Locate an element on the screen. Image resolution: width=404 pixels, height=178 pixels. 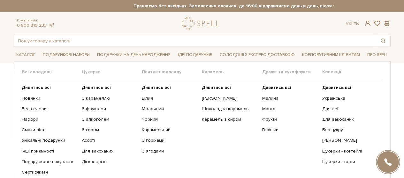
span: Каталог is located at coordinates (26, 55).